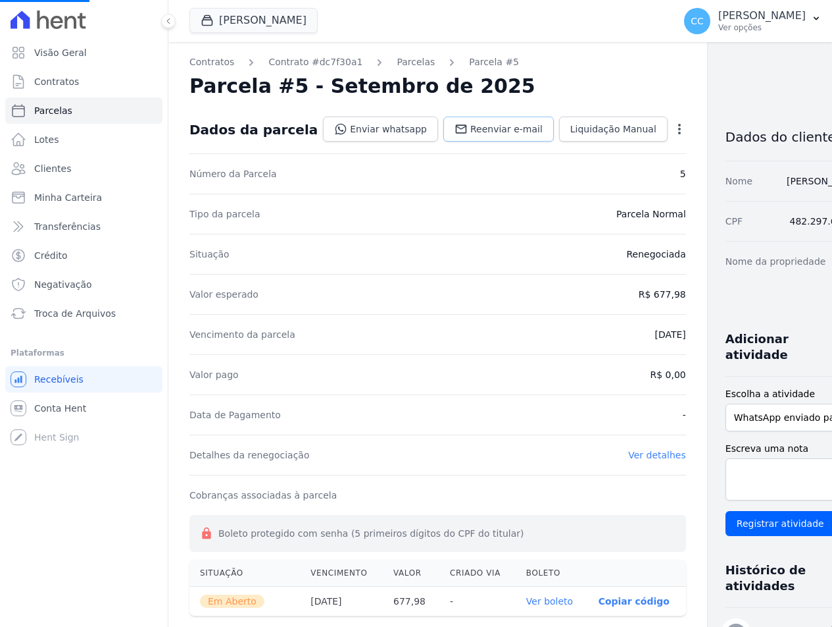 The image size is (832, 627). Describe the element at coordinates (214, 374) in the screenshot. I see `dt: Valor pago` at that location.